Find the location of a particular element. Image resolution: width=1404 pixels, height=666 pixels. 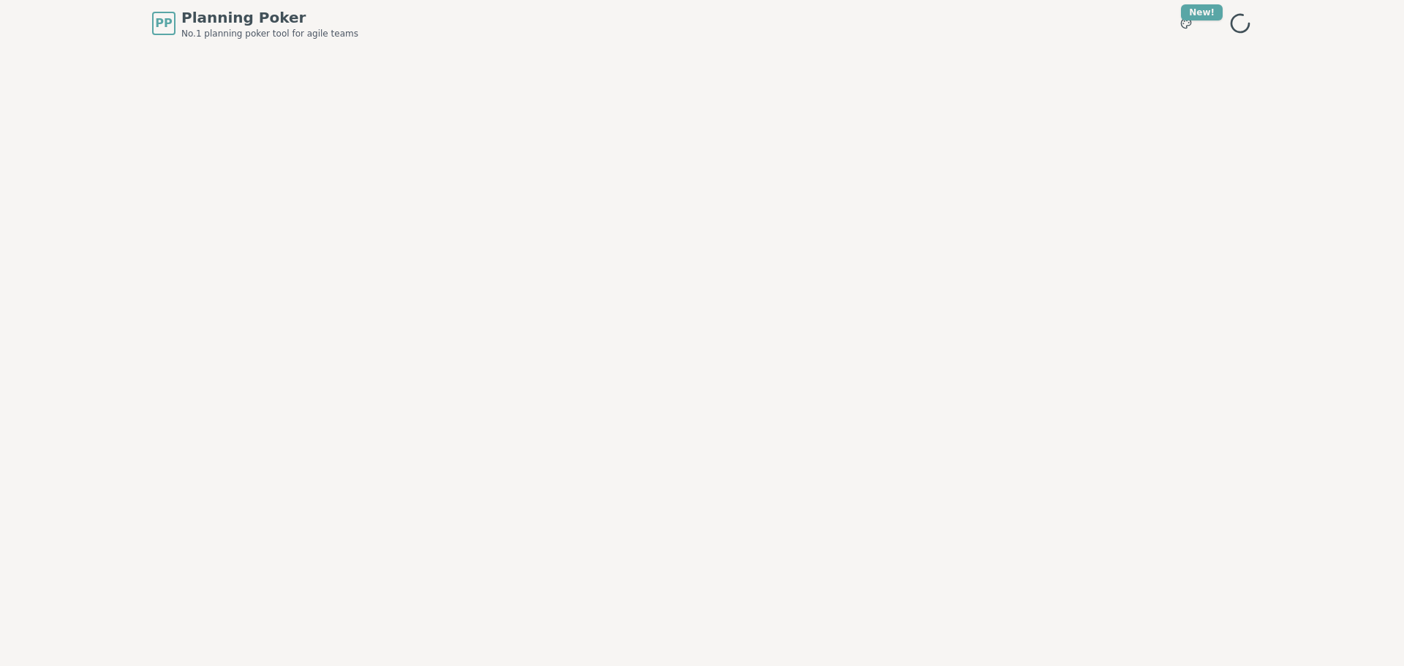

span: No.1 planning poker tool for agile teams is located at coordinates (270, 34).